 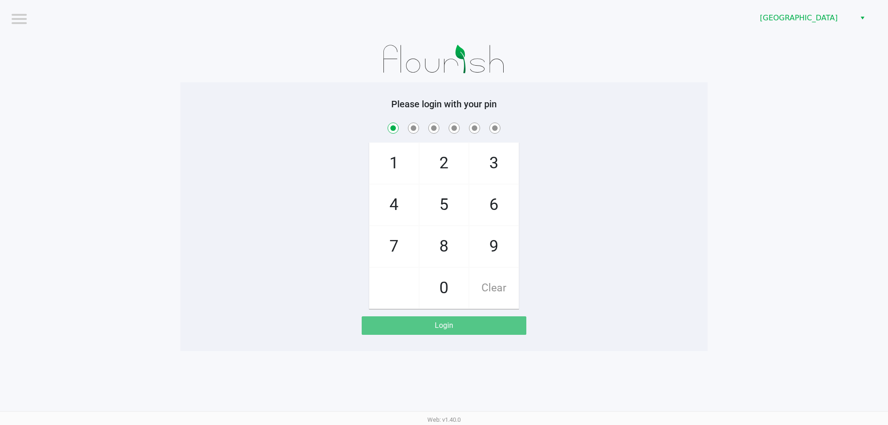 I want to click on span: 7, so click(x=394, y=246).